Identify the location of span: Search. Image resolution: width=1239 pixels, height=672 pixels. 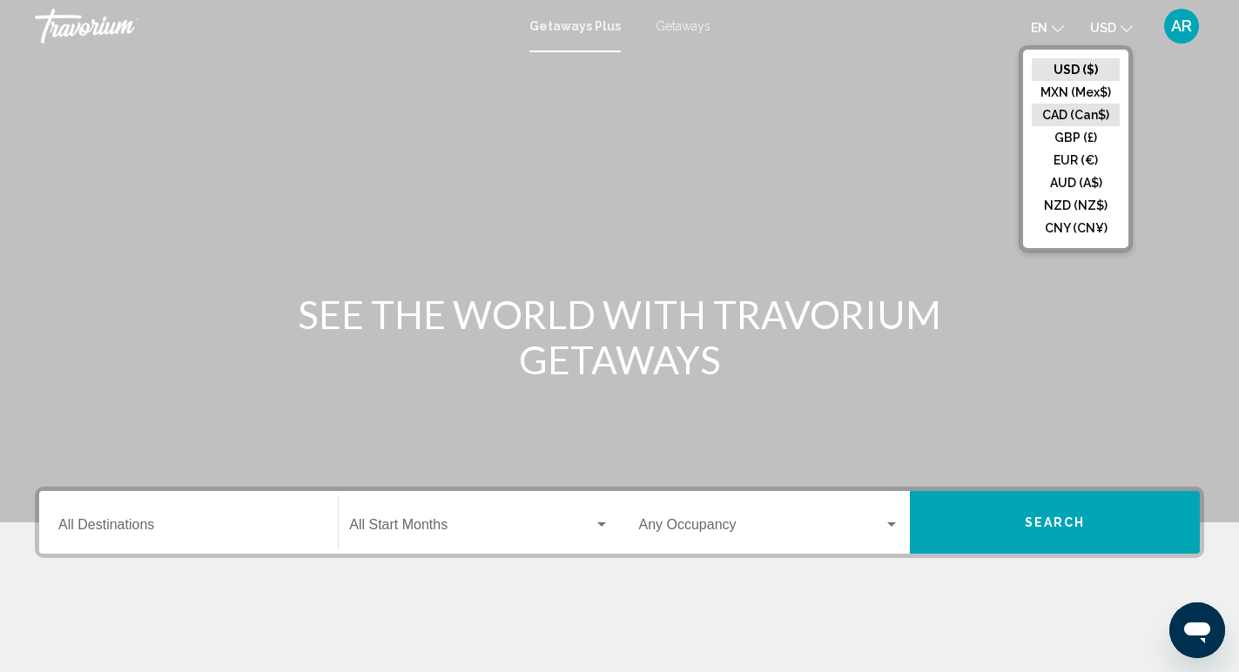
(1055, 523).